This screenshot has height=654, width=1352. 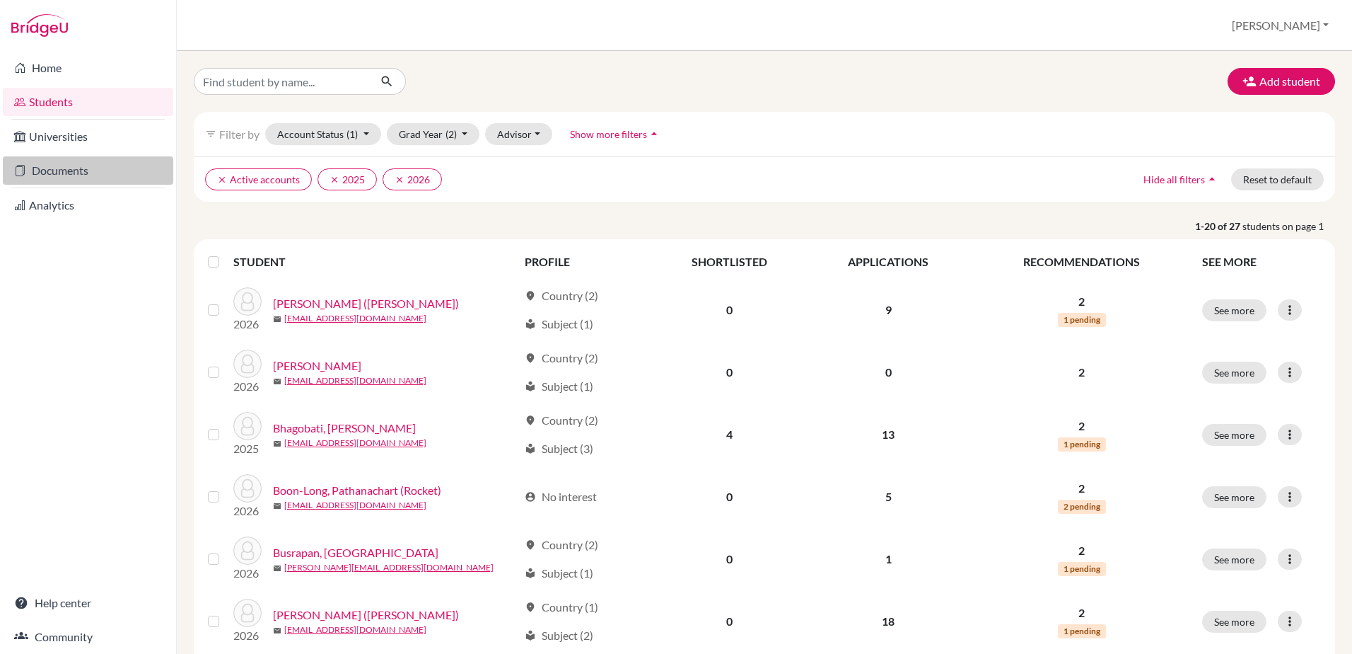 I want to click on span: 2 pending, so click(x=1082, y=506).